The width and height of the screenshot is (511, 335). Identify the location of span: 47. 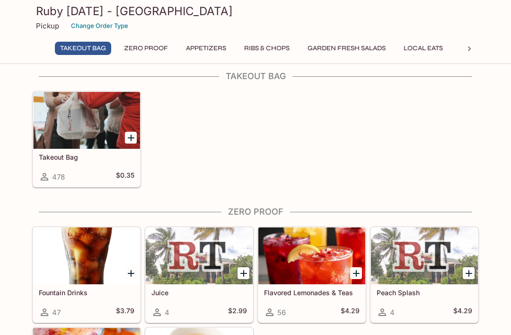
(56, 312).